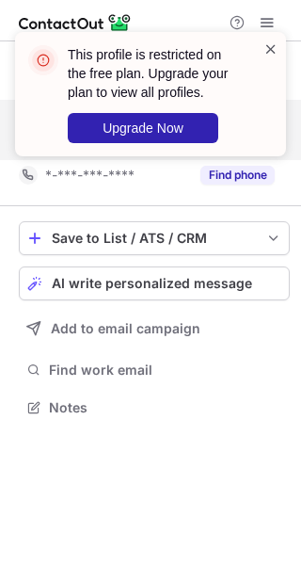 The width and height of the screenshot is (301, 565). Describe the element at coordinates (154, 73) in the screenshot. I see `header: This profile is restricted on the free plan. Upgrade your plan to view all profiles.` at that location.